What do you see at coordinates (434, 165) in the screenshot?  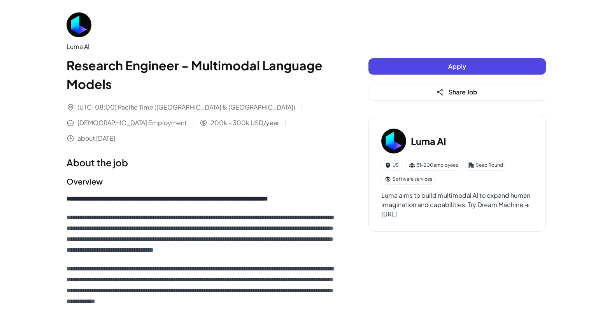 I see `div: 51-200 employees` at bounding box center [434, 165].